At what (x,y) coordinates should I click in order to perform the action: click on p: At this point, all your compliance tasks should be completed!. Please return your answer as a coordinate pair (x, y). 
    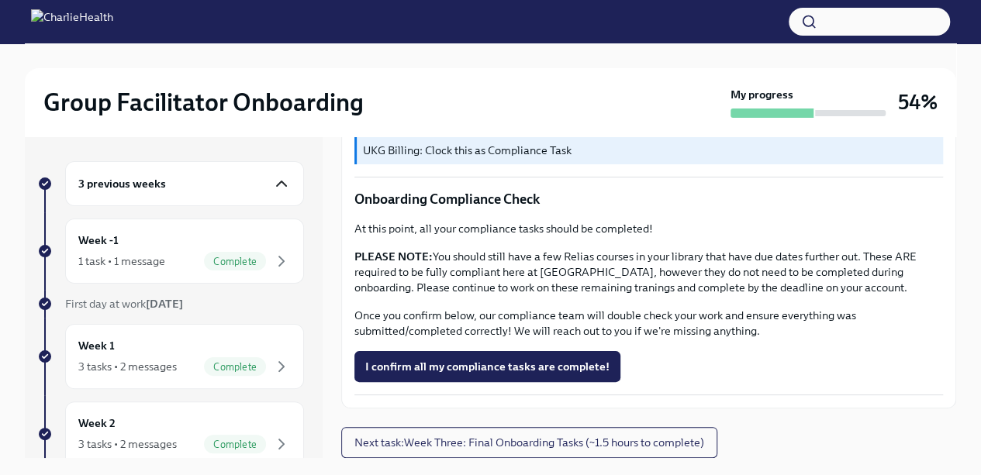
    Looking at the image, I should click on (648, 229).